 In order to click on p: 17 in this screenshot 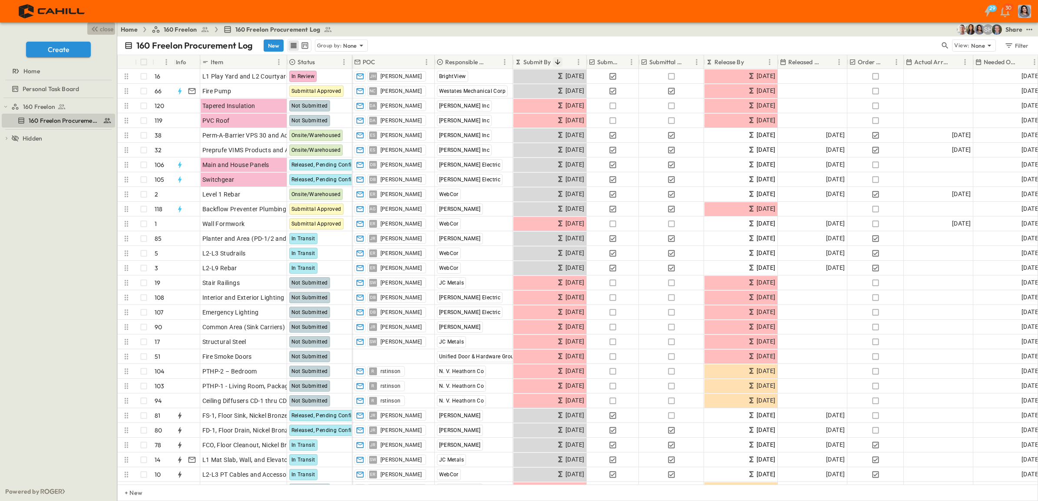, I will do `click(157, 342)`.